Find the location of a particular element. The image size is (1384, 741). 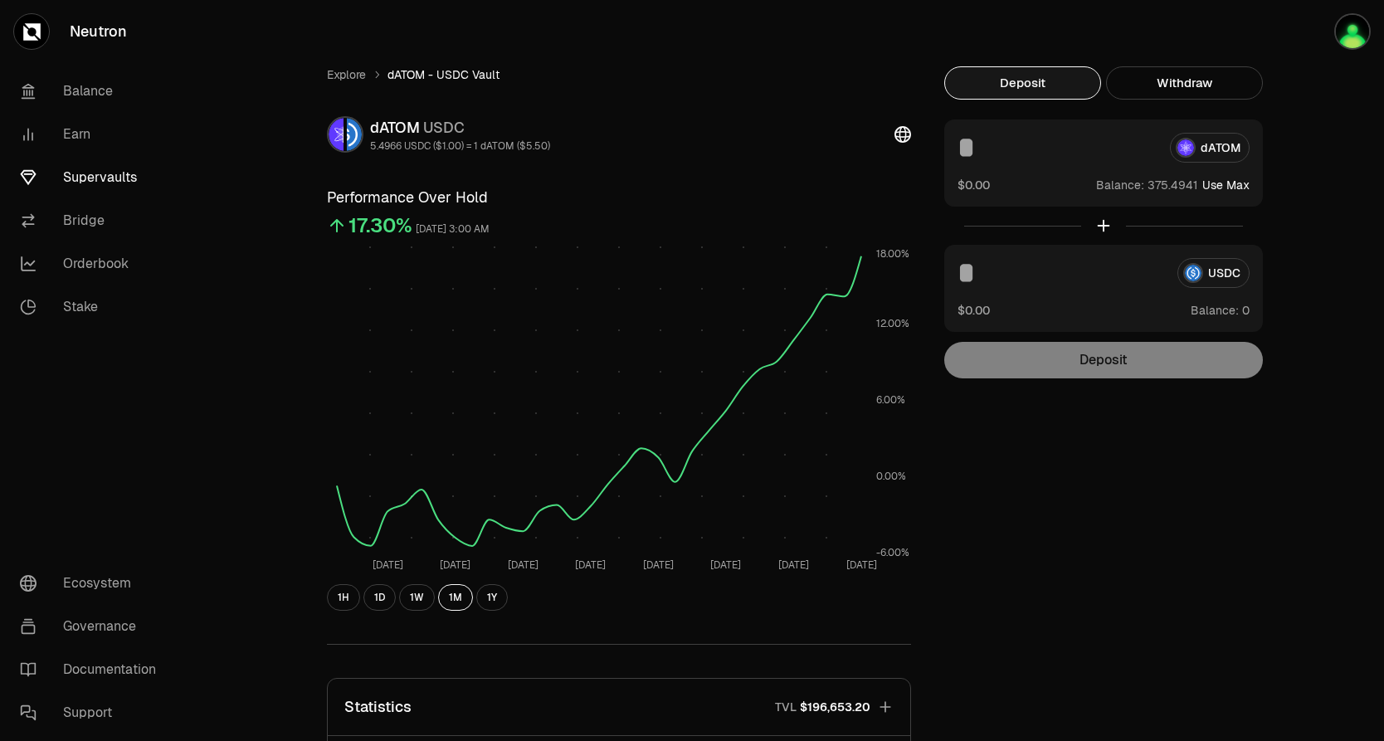

p: TVL is located at coordinates (786, 707).